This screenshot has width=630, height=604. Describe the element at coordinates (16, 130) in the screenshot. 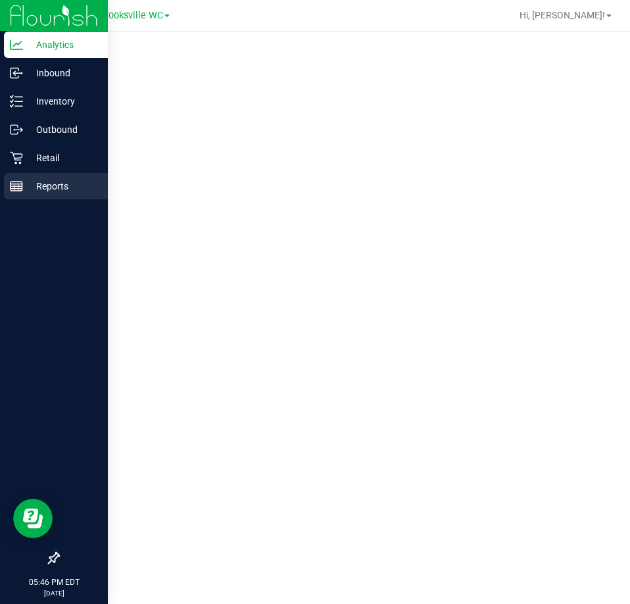

I see `inline-svg: Outbound` at that location.